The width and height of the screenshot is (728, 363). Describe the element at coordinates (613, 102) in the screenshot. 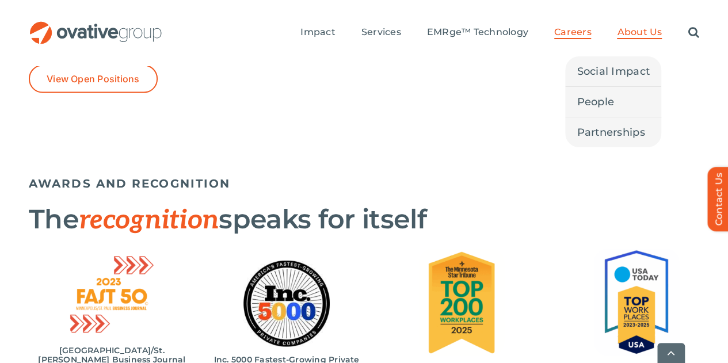

I see `a: People` at that location.